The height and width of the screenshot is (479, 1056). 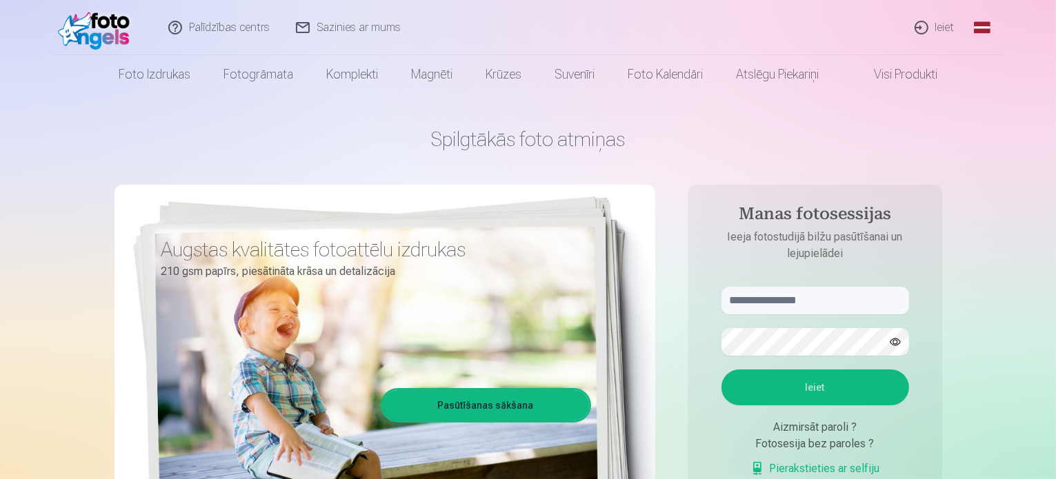 I want to click on a: Magnēti, so click(x=432, y=74).